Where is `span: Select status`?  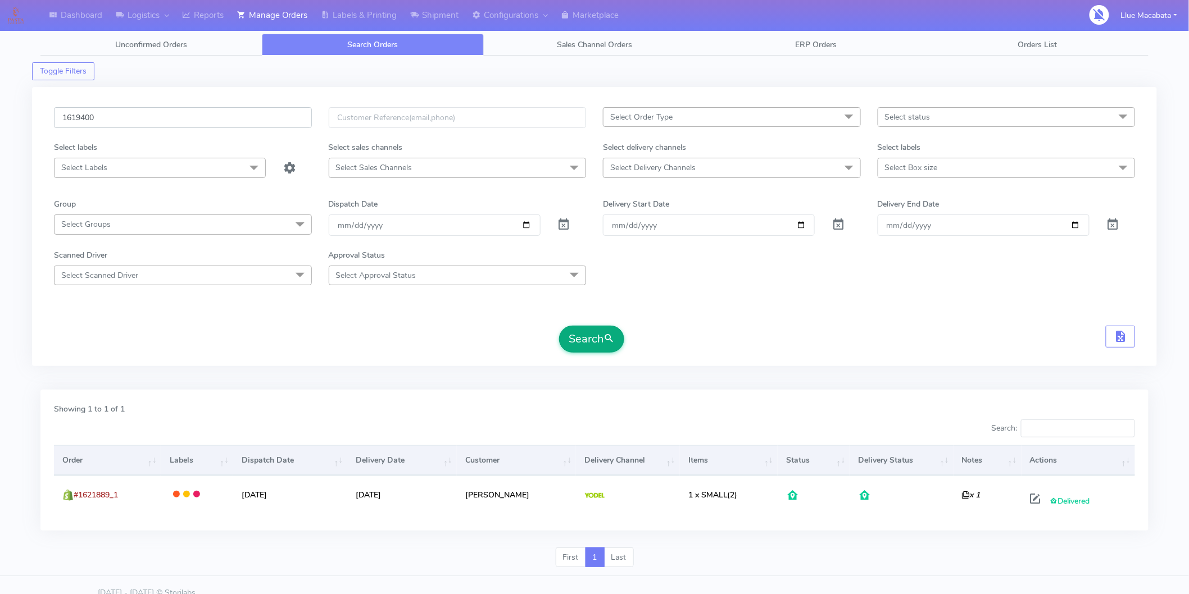
span: Select status is located at coordinates (907, 117).